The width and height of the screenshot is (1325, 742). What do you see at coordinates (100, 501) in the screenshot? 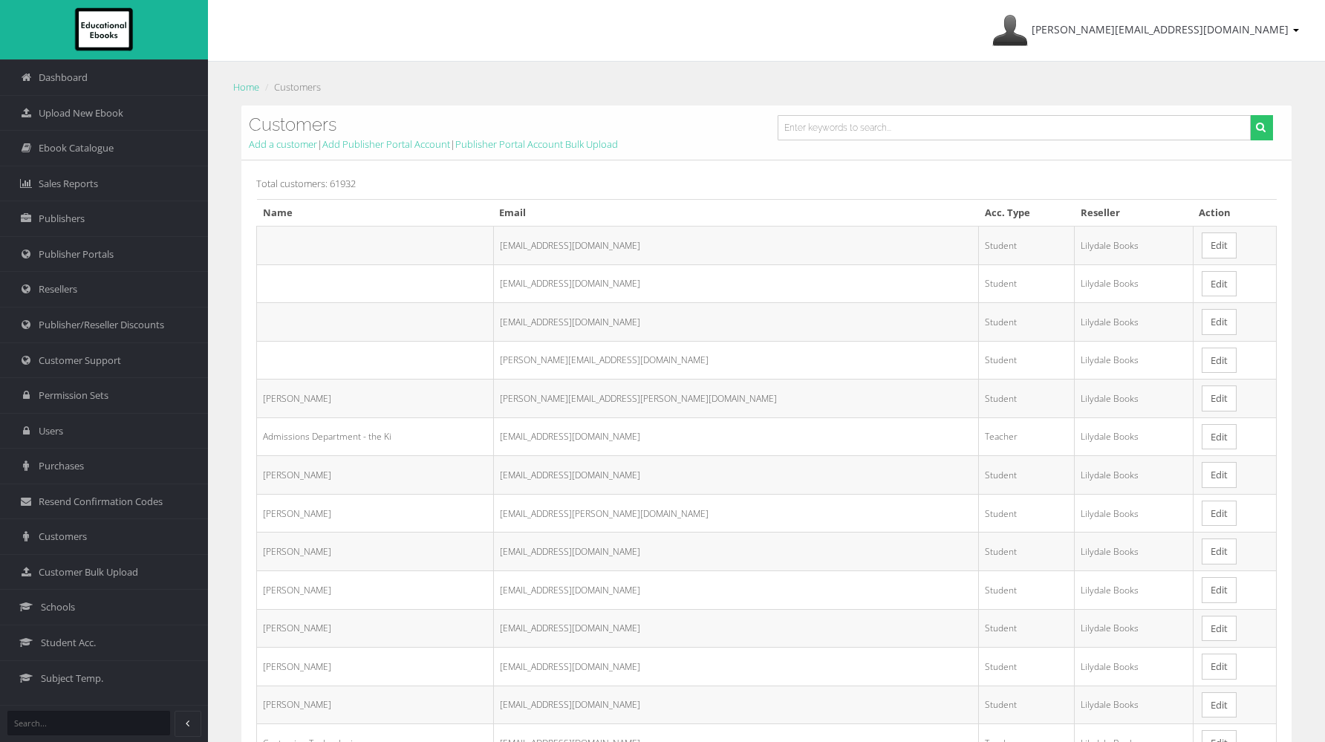
I see `span: Resend Confirmation Codes` at bounding box center [100, 501].